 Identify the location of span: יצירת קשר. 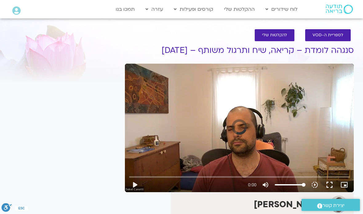
(334, 206).